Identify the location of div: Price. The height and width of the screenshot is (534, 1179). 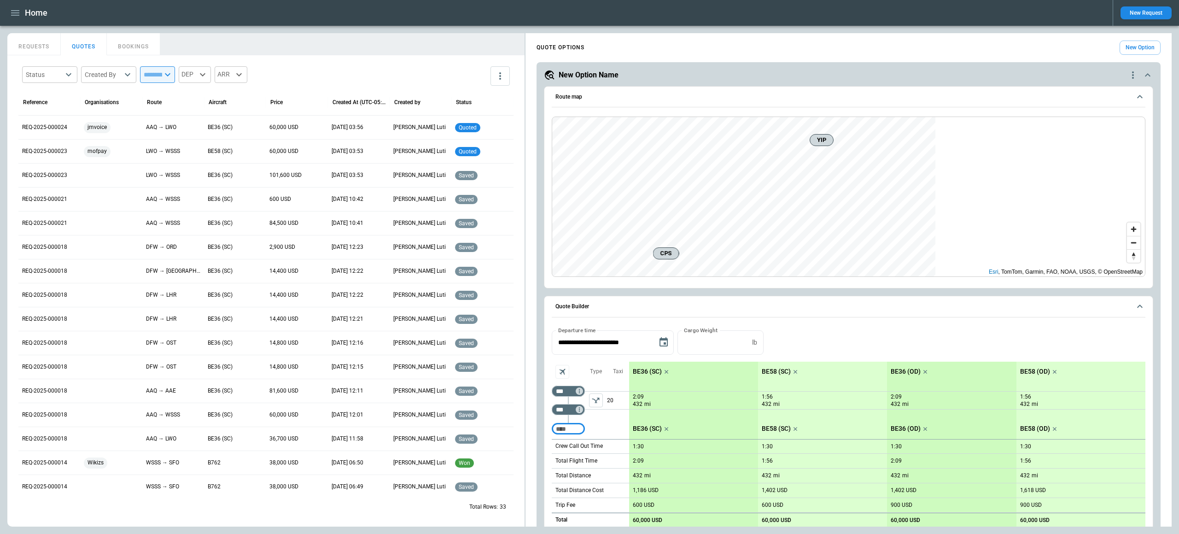
(276, 102).